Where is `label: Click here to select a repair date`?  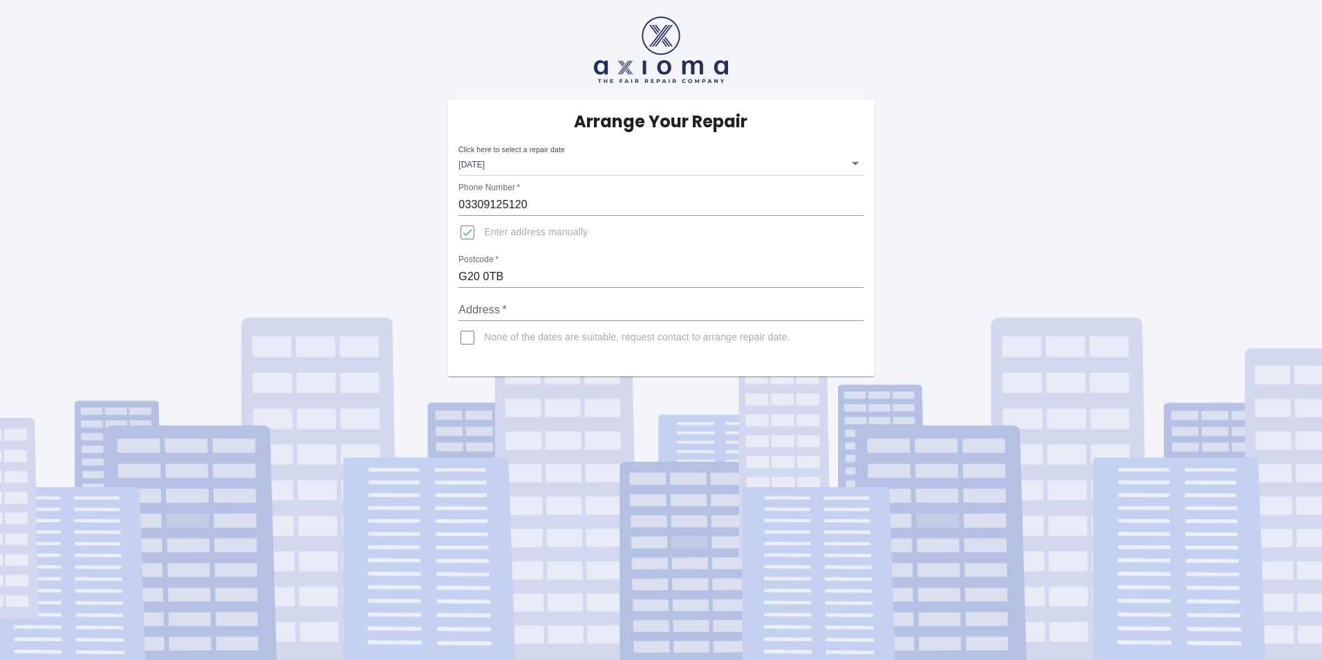
label: Click here to select a repair date is located at coordinates (512, 149).